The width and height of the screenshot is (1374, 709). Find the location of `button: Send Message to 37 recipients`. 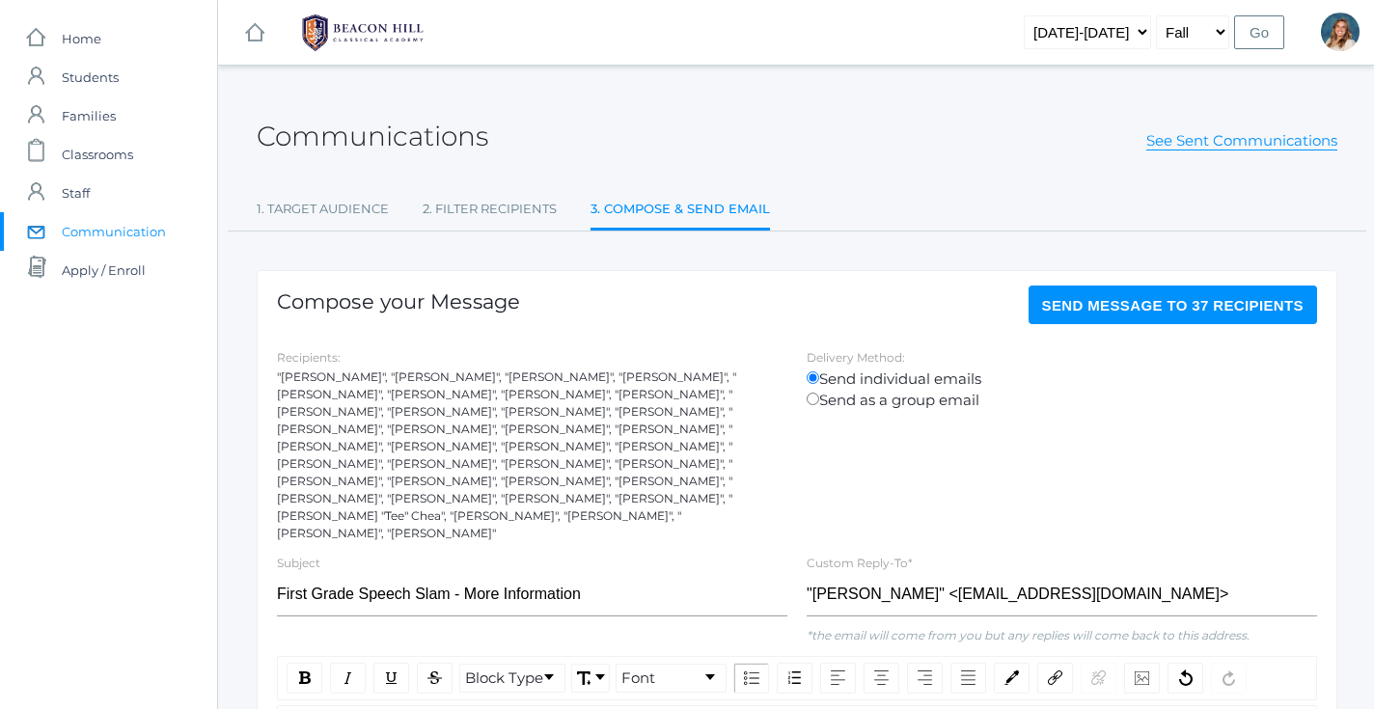

button: Send Message to 37 recipients is located at coordinates (1173, 305).